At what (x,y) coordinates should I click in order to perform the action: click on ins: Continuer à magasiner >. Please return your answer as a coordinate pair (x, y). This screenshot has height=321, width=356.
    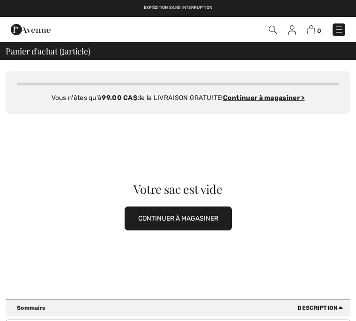
    Looking at the image, I should click on (264, 98).